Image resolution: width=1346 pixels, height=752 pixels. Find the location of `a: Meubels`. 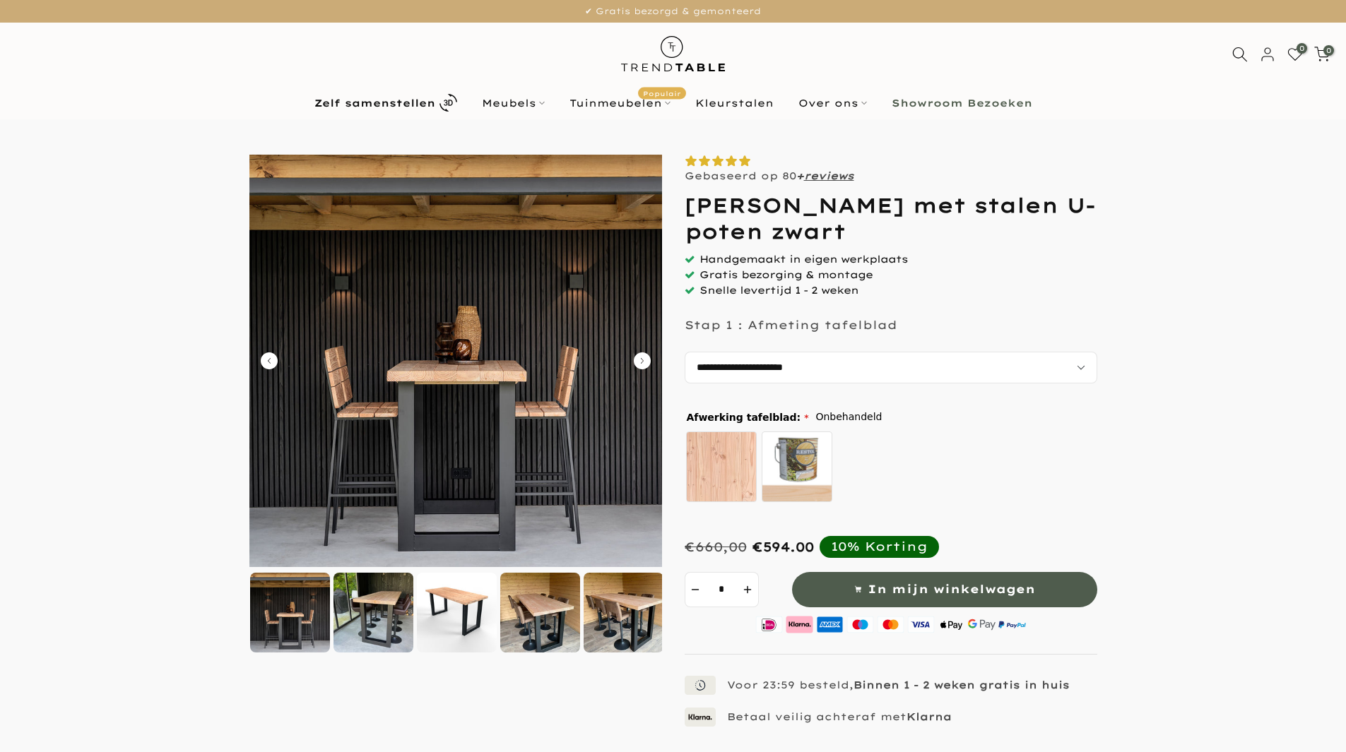

a: Meubels is located at coordinates (513, 103).